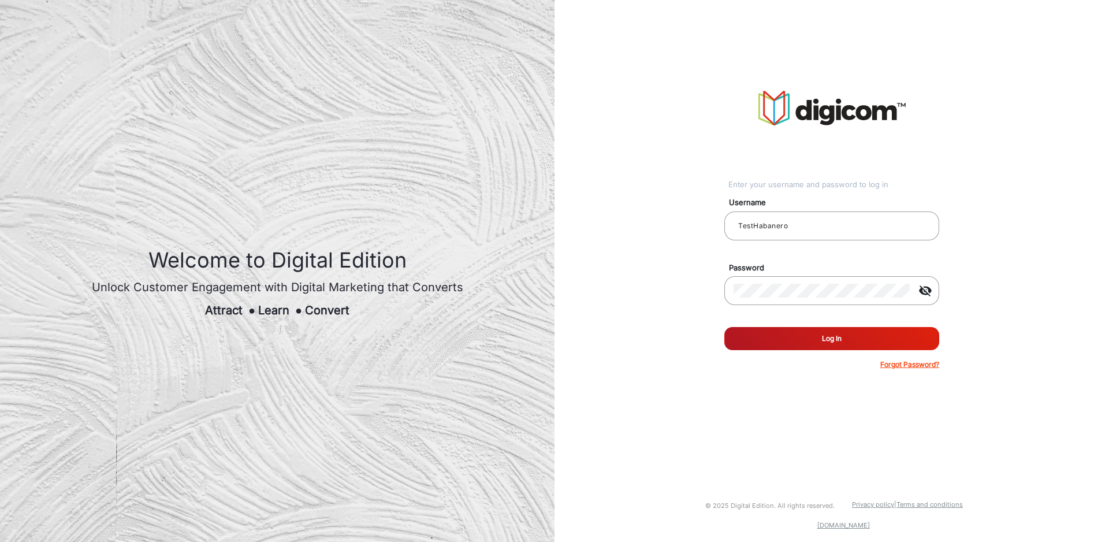 The height and width of the screenshot is (542, 1109). Describe the element at coordinates (832, 108) in the screenshot. I see `img: vmg-logo` at that location.